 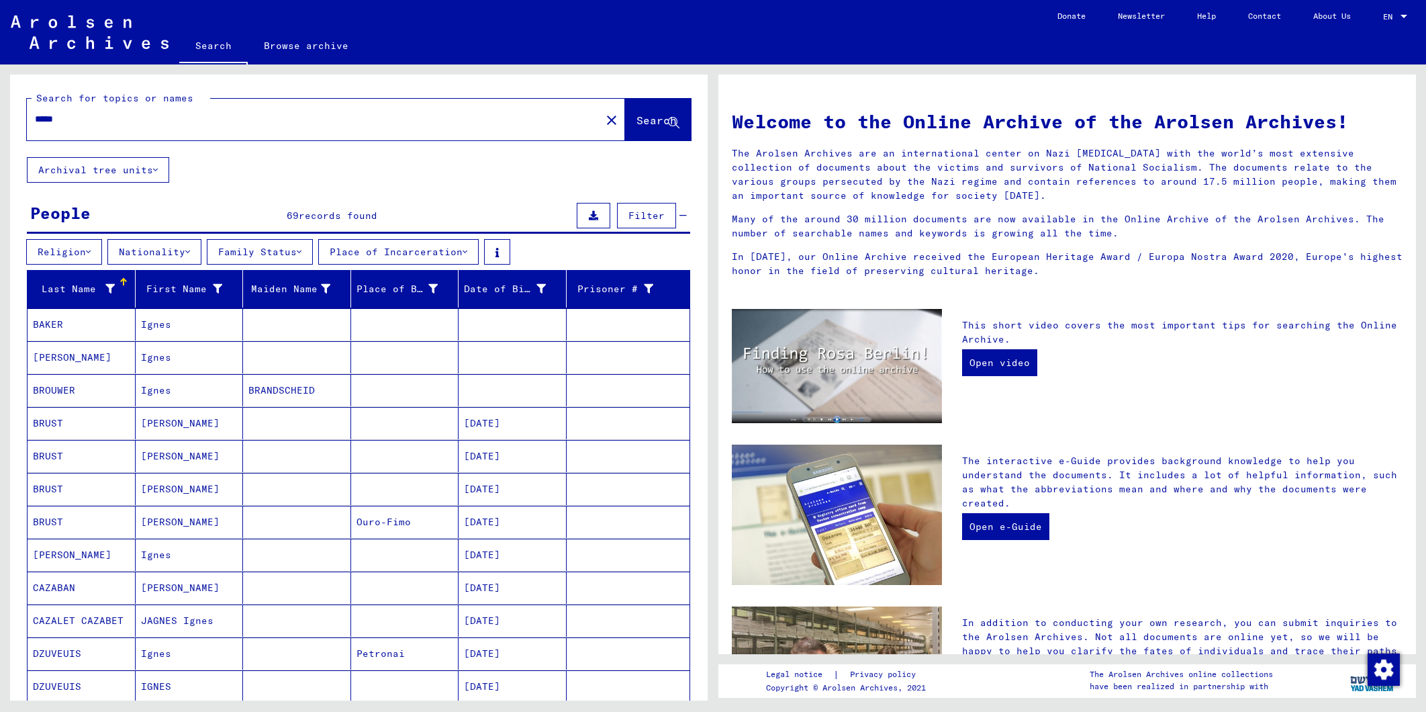 I want to click on mat-cell: JAGNES Ignes, so click(x=189, y=620).